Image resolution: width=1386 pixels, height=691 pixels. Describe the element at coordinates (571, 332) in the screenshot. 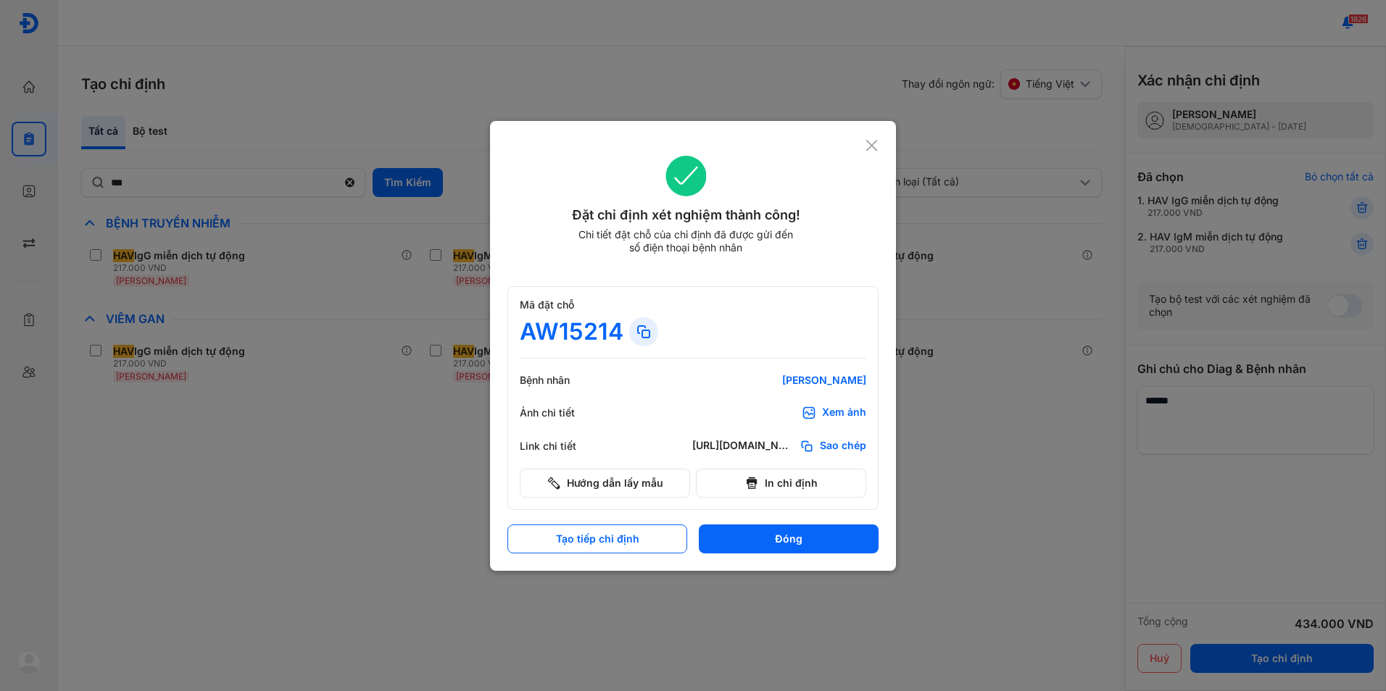

I see `div: AW15214` at that location.